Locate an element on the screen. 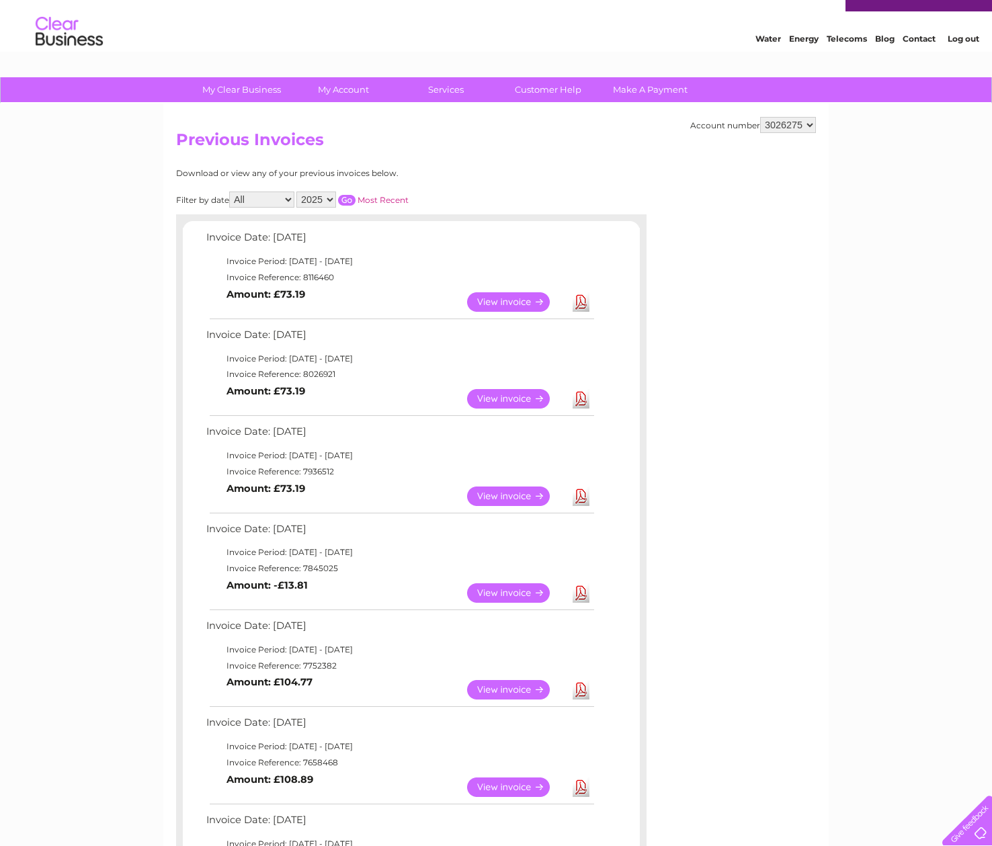  td: Invoice Reference: 8116460 is located at coordinates (399, 277).